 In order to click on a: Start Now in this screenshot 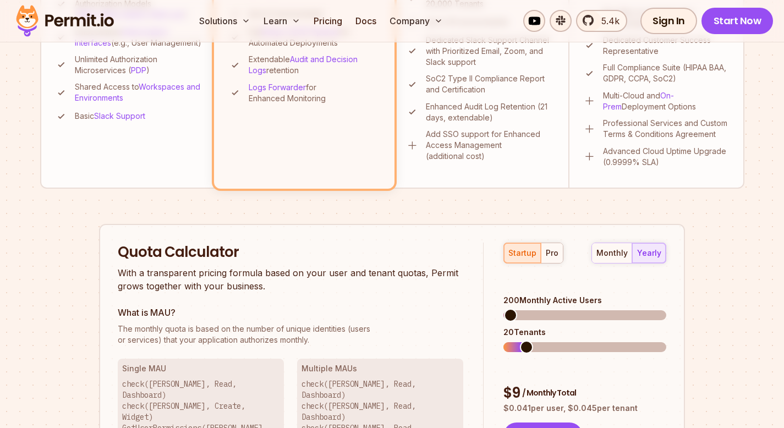, I will do `click(737, 21)`.